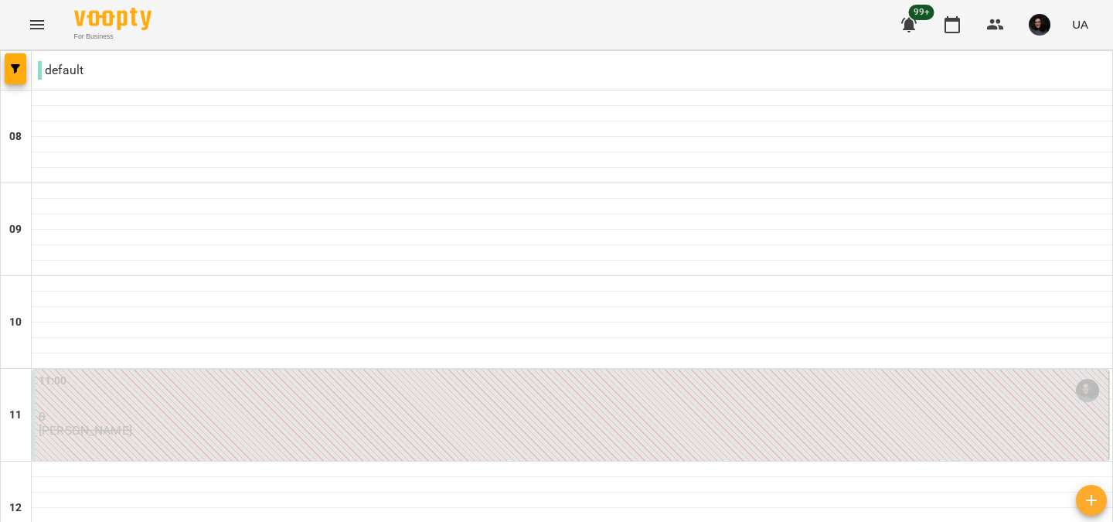  I want to click on img: 3b3145ad26fe4813cc7227c6ce1adc1c.jpg, so click(1040, 25).